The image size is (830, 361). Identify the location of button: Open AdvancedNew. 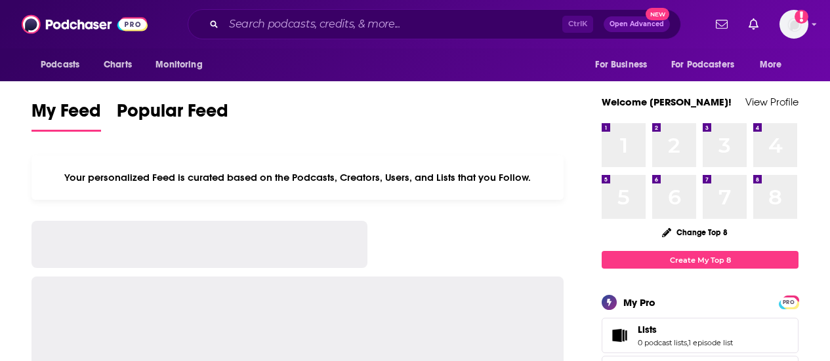
(636, 24).